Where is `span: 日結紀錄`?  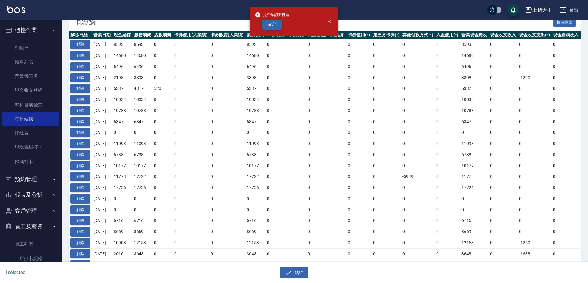
span: 日結紀錄 is located at coordinates (314, 22).